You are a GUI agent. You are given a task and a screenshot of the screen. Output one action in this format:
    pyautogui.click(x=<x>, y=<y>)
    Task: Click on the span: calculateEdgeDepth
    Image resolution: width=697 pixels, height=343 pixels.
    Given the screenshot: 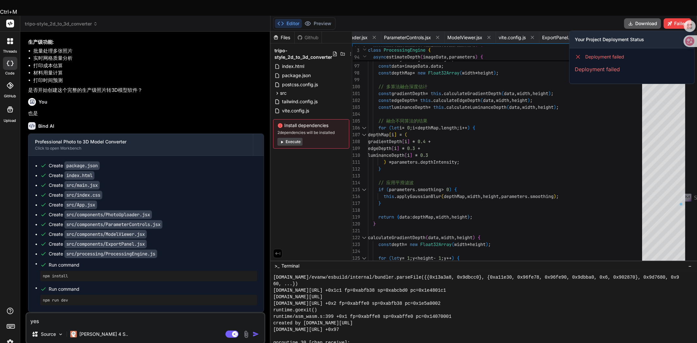 What is the action you would take?
    pyautogui.click(x=457, y=100)
    